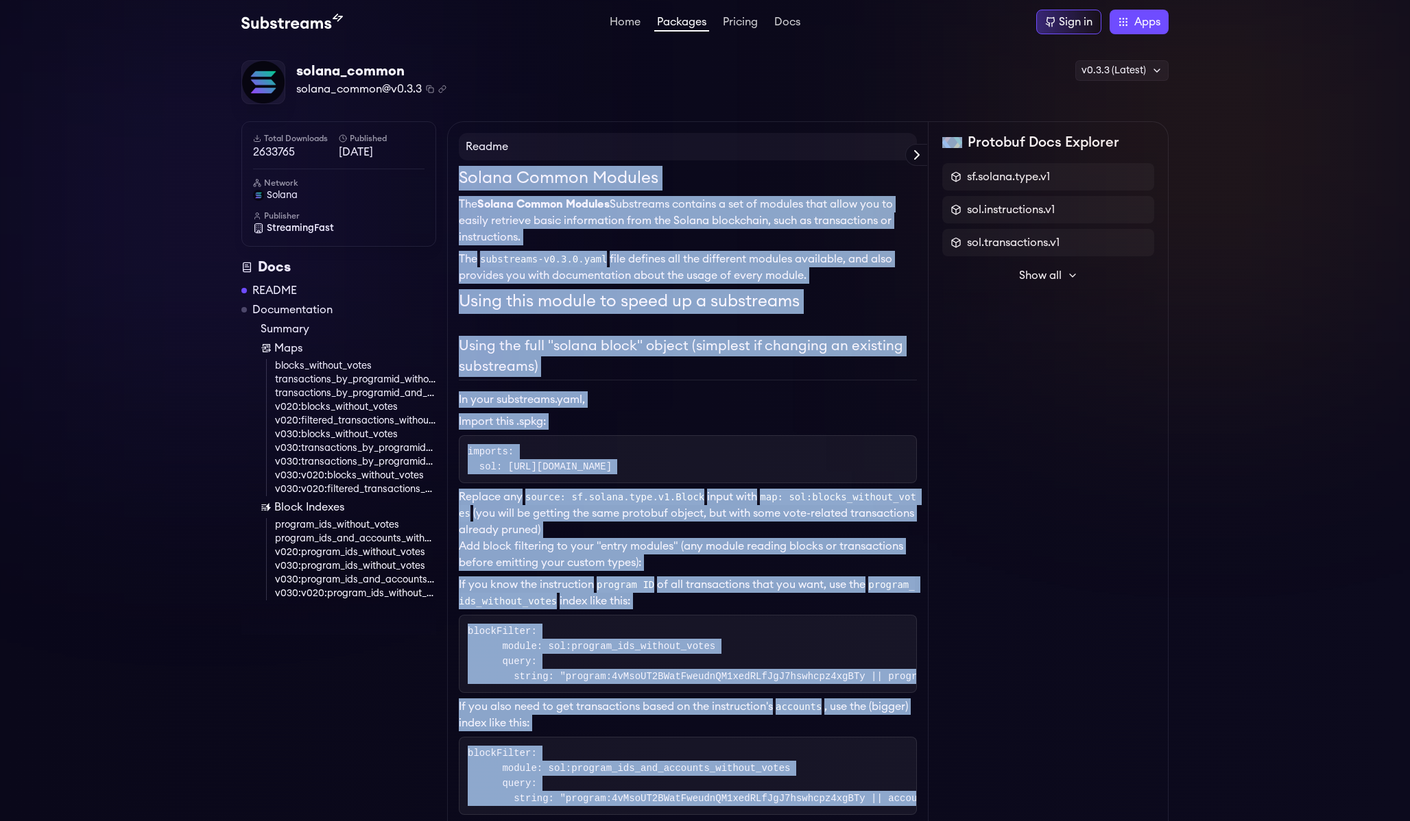 The width and height of the screenshot is (1410, 821). I want to click on p: If you know the instruction of all transactions that you want, use the index like this:, so click(688, 593).